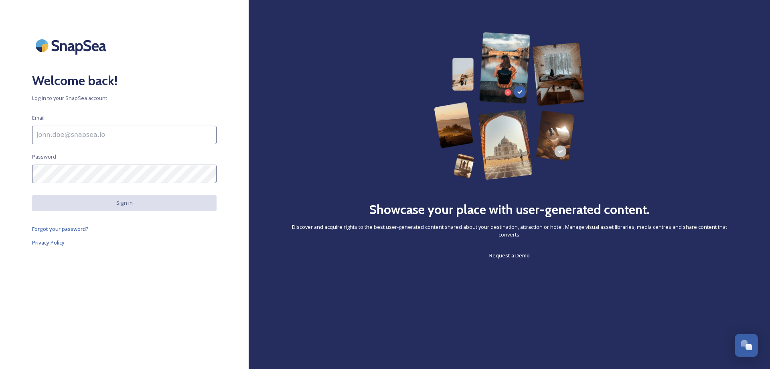 The height and width of the screenshot is (369, 770). What do you see at coordinates (509, 231) in the screenshot?
I see `span: Discover and acquire rights to the best user-generated content shared about your destination, att...` at bounding box center [509, 231].